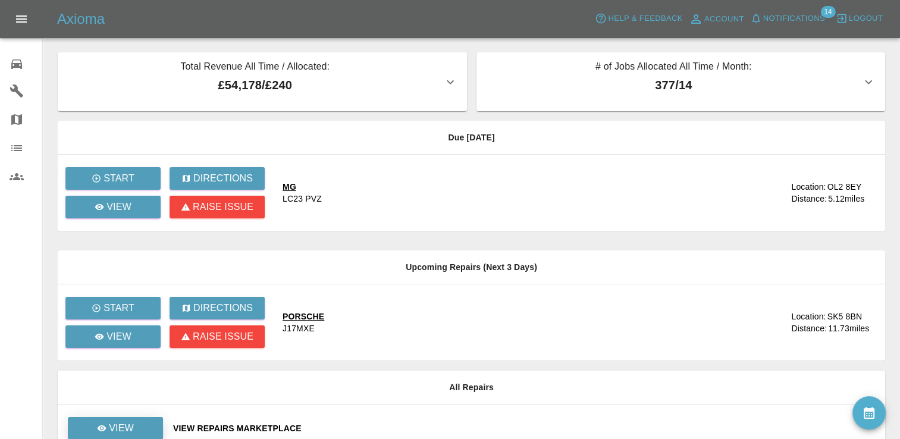  Describe the element at coordinates (787, 18) in the screenshot. I see `button: Notifications` at that location.